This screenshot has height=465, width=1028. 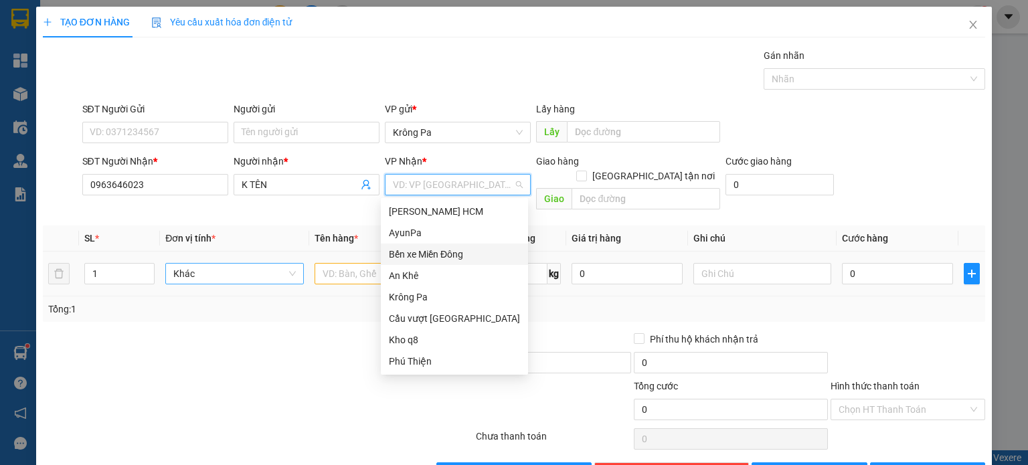 I want to click on span: VP Nhận, so click(x=404, y=161).